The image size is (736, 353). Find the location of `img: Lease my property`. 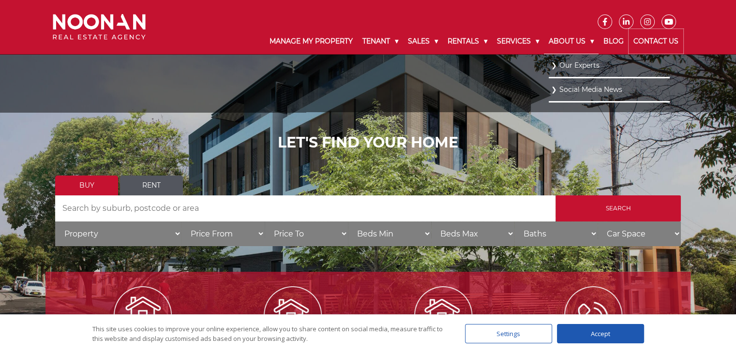

img: Lease my property is located at coordinates (293, 316).